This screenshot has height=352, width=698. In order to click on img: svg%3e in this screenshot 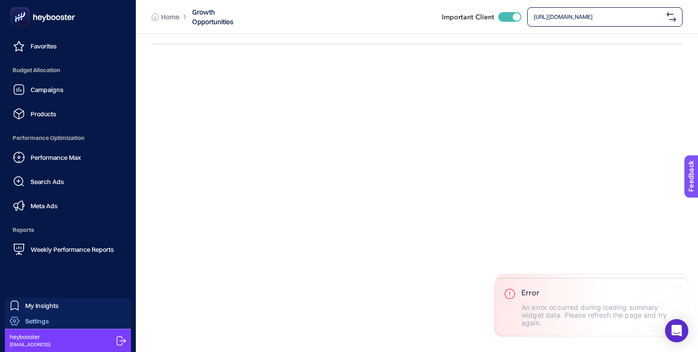, I will do `click(671, 17)`.